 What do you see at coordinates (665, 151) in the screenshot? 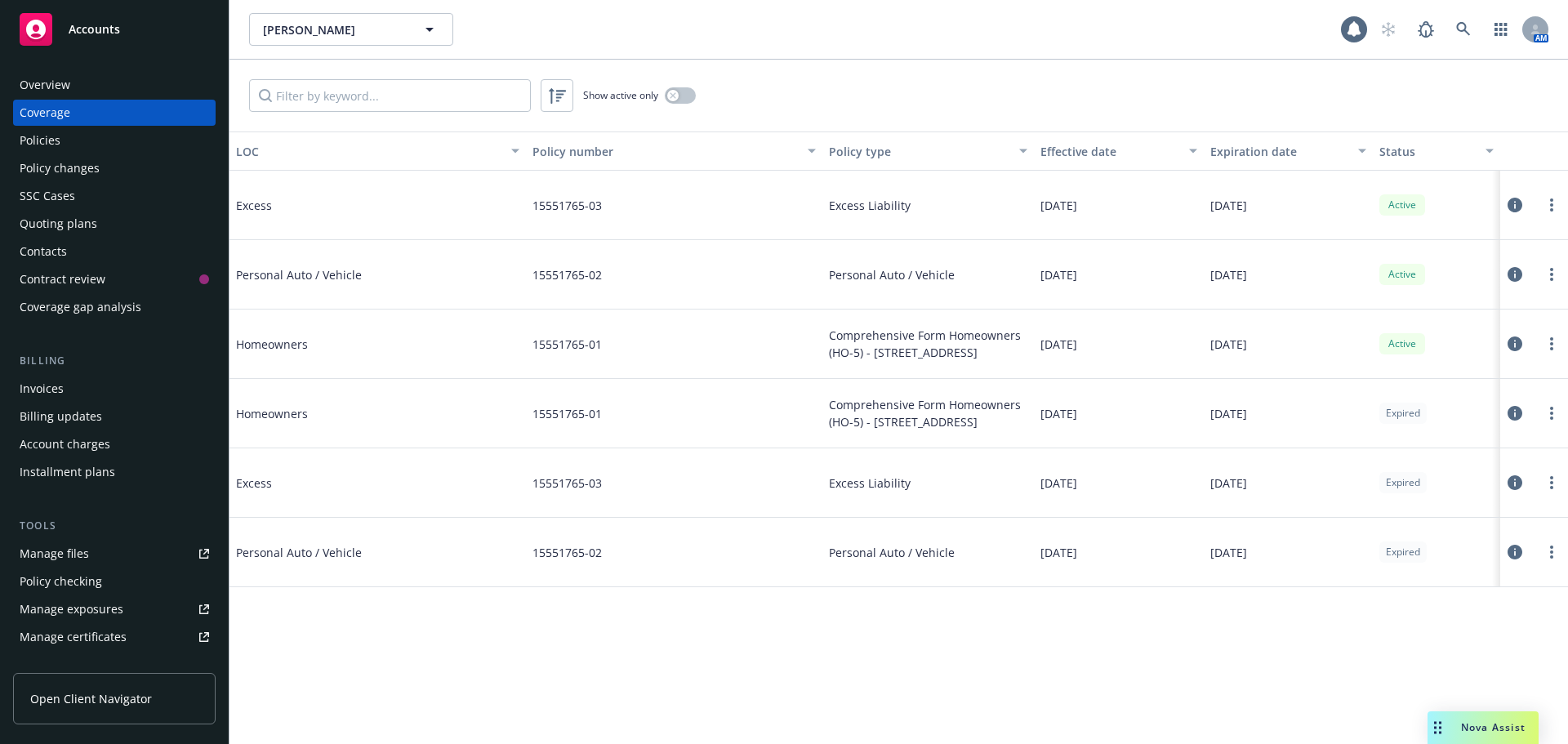
I see `div: Policy number` at bounding box center [665, 151].